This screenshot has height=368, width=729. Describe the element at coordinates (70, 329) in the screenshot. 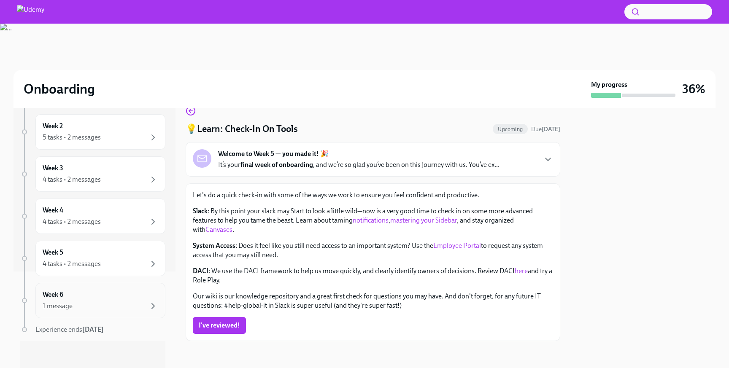

I see `span: Experience ends` at that location.